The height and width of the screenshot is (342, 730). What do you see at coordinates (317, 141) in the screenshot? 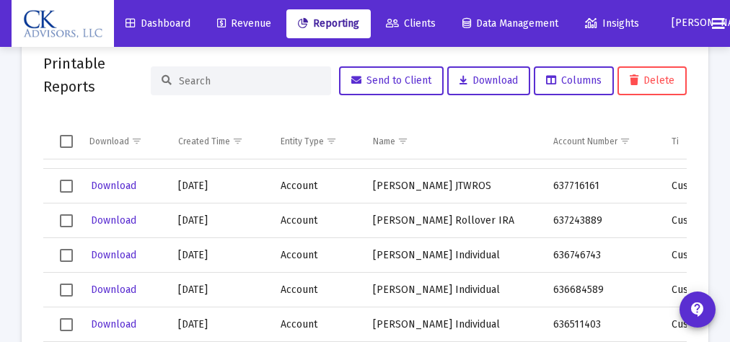
I see `td: Column Entity Type` at bounding box center [317, 141].